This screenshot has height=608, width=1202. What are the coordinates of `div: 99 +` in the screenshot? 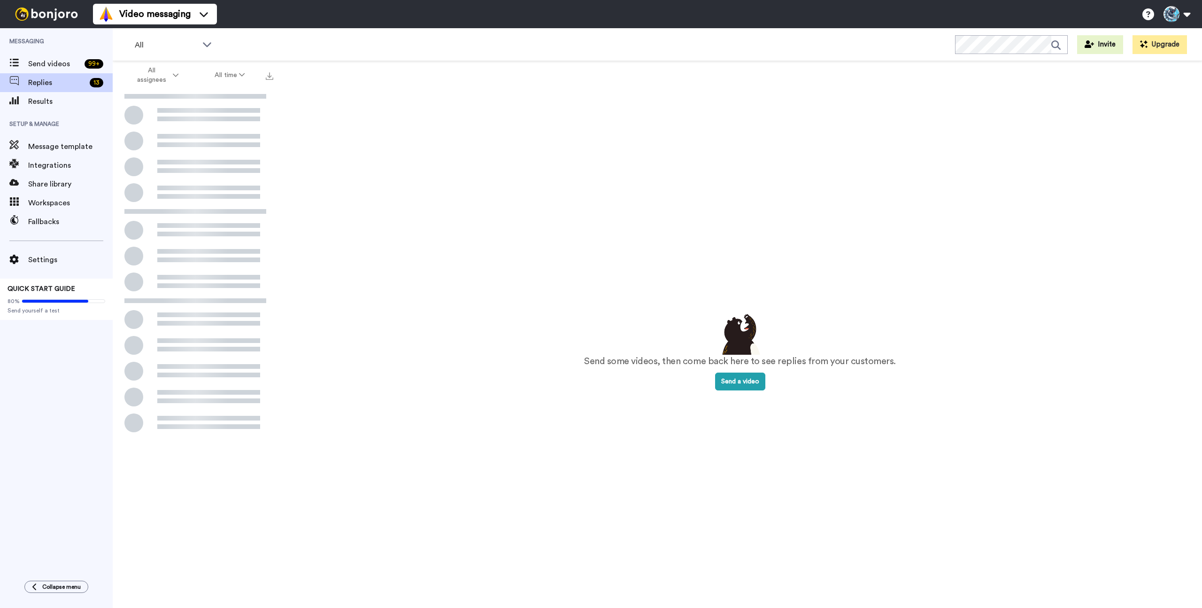 It's located at (94, 64).